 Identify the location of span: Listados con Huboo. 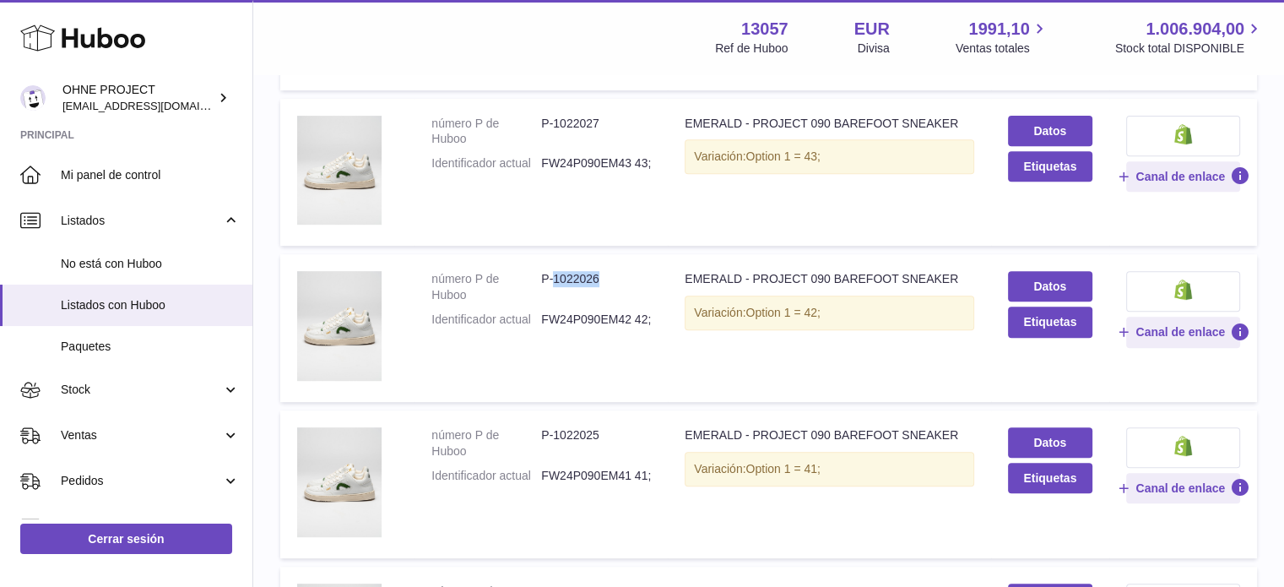
(150, 305).